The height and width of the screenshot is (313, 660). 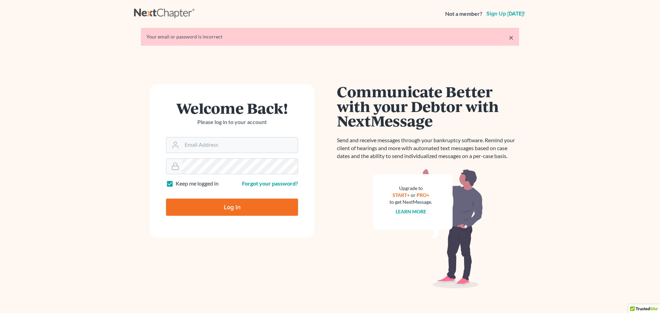 What do you see at coordinates (232, 108) in the screenshot?
I see `h1: Welcome Back!` at bounding box center [232, 108].